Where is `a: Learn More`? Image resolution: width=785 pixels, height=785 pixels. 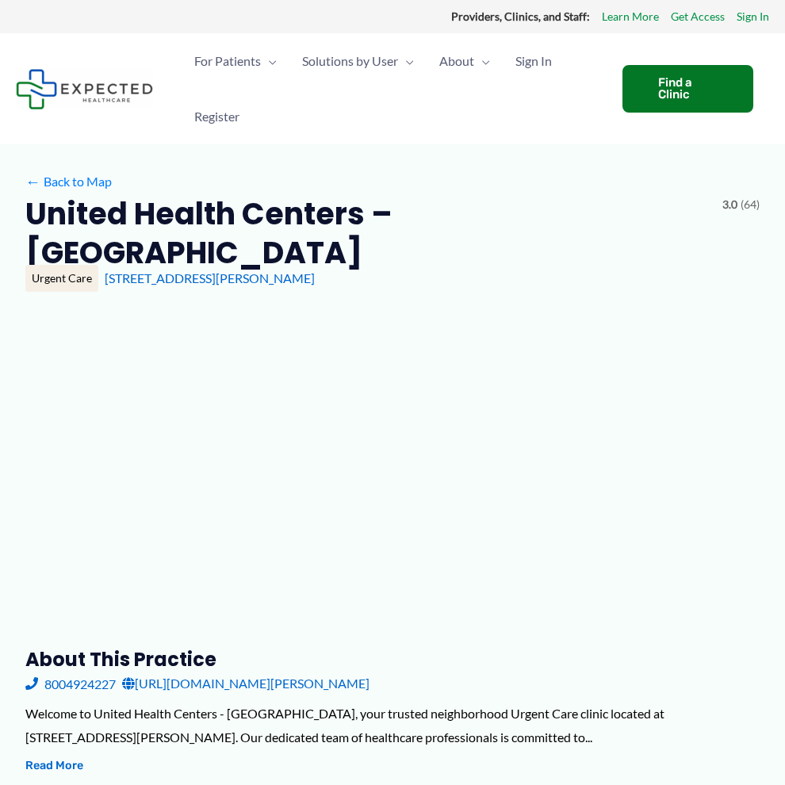 a: Learn More is located at coordinates (631, 17).